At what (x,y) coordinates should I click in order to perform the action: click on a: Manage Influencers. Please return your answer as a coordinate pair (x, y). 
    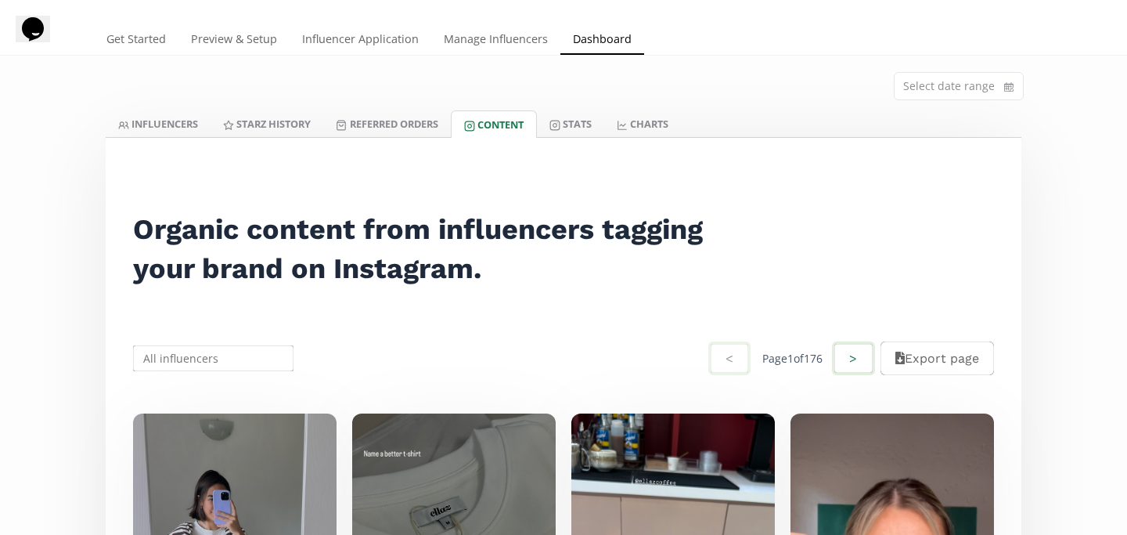
    Looking at the image, I should click on (496, 41).